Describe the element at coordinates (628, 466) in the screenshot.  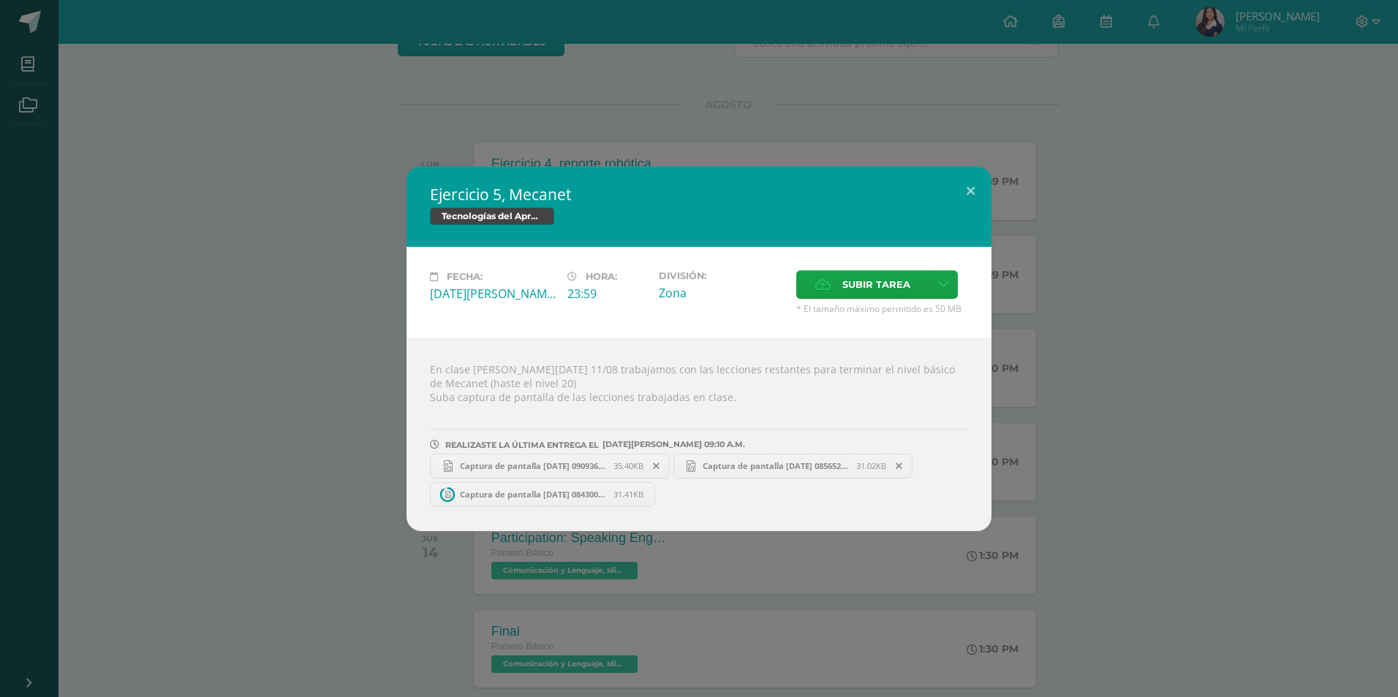
I see `span: 35.40KB` at that location.